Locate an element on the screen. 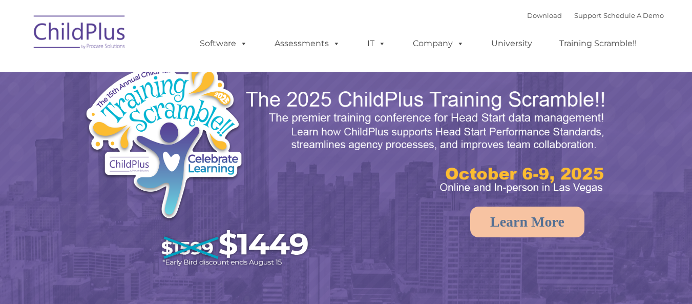  a: Schedule A Demo is located at coordinates (634, 15).